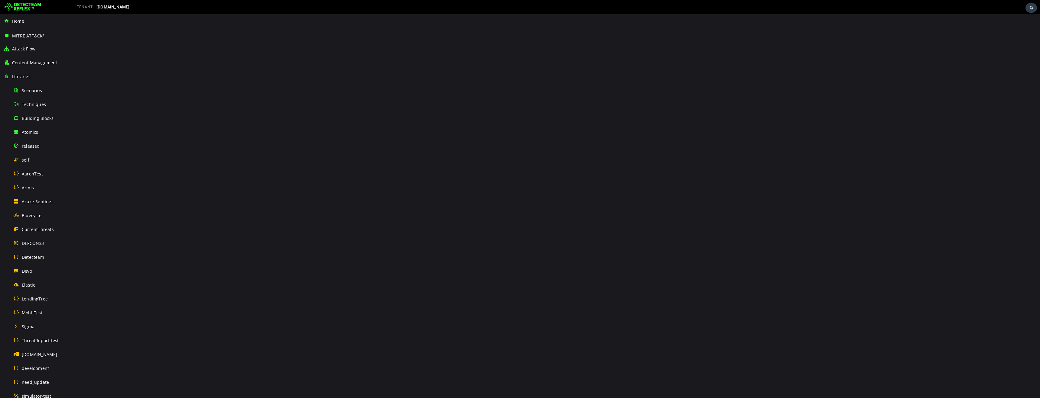  What do you see at coordinates (32, 174) in the screenshot?
I see `span: AaronTest` at bounding box center [32, 174].